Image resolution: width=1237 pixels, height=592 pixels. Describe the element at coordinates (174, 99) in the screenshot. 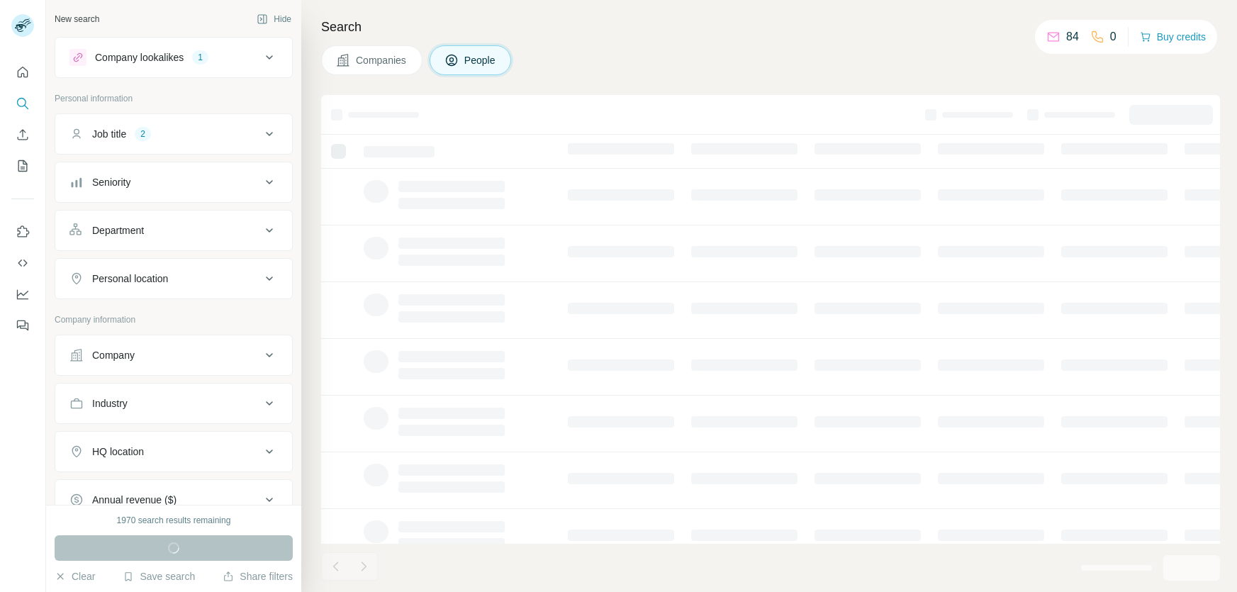

I see `p: Personal information` at that location.